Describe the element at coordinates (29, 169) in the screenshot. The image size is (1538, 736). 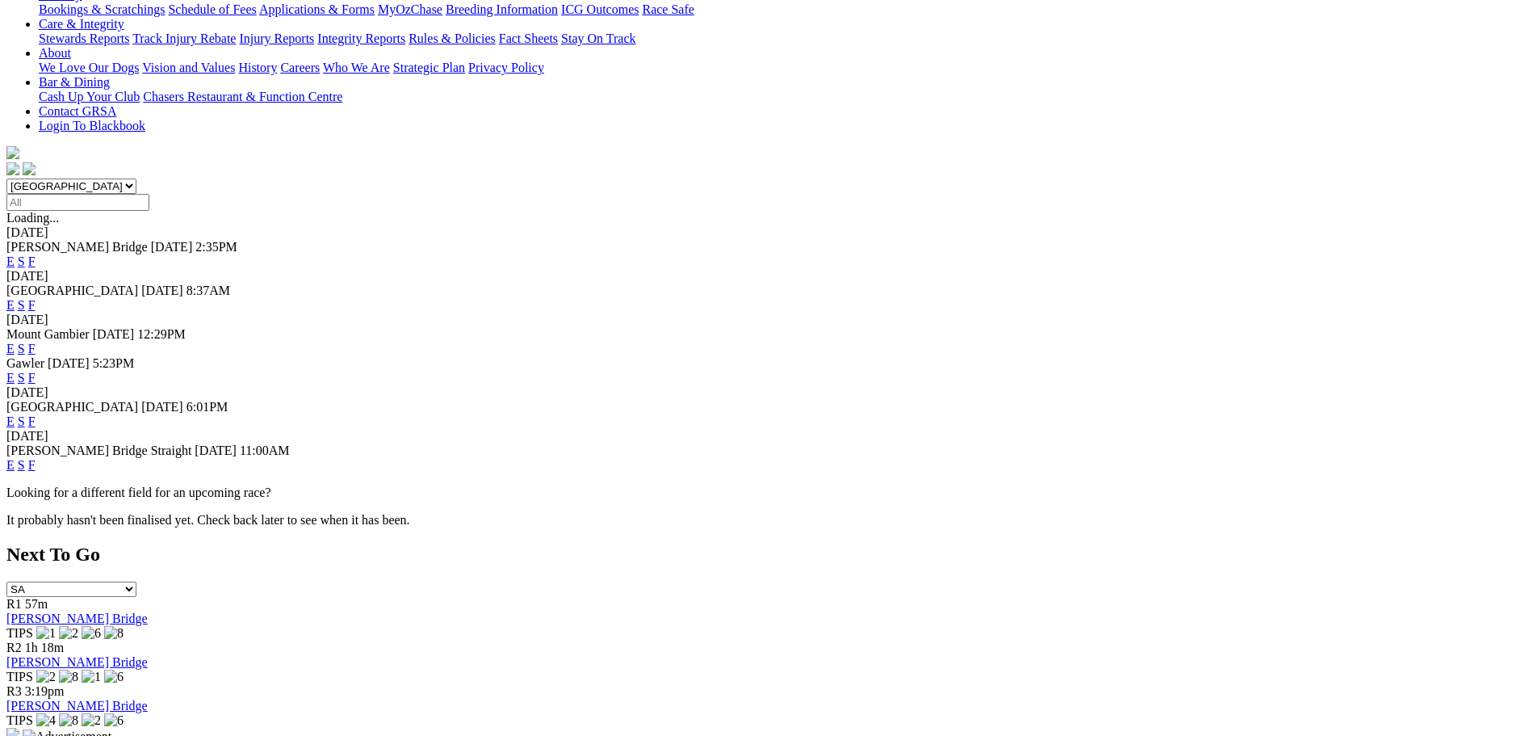
I see `img: twitter.svg` at that location.